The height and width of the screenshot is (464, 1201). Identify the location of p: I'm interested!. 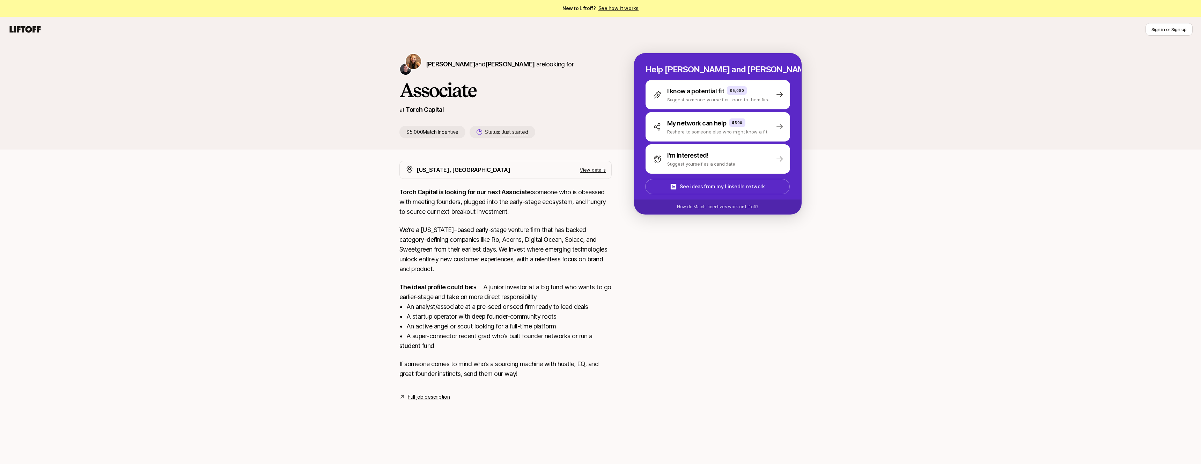
(688, 155).